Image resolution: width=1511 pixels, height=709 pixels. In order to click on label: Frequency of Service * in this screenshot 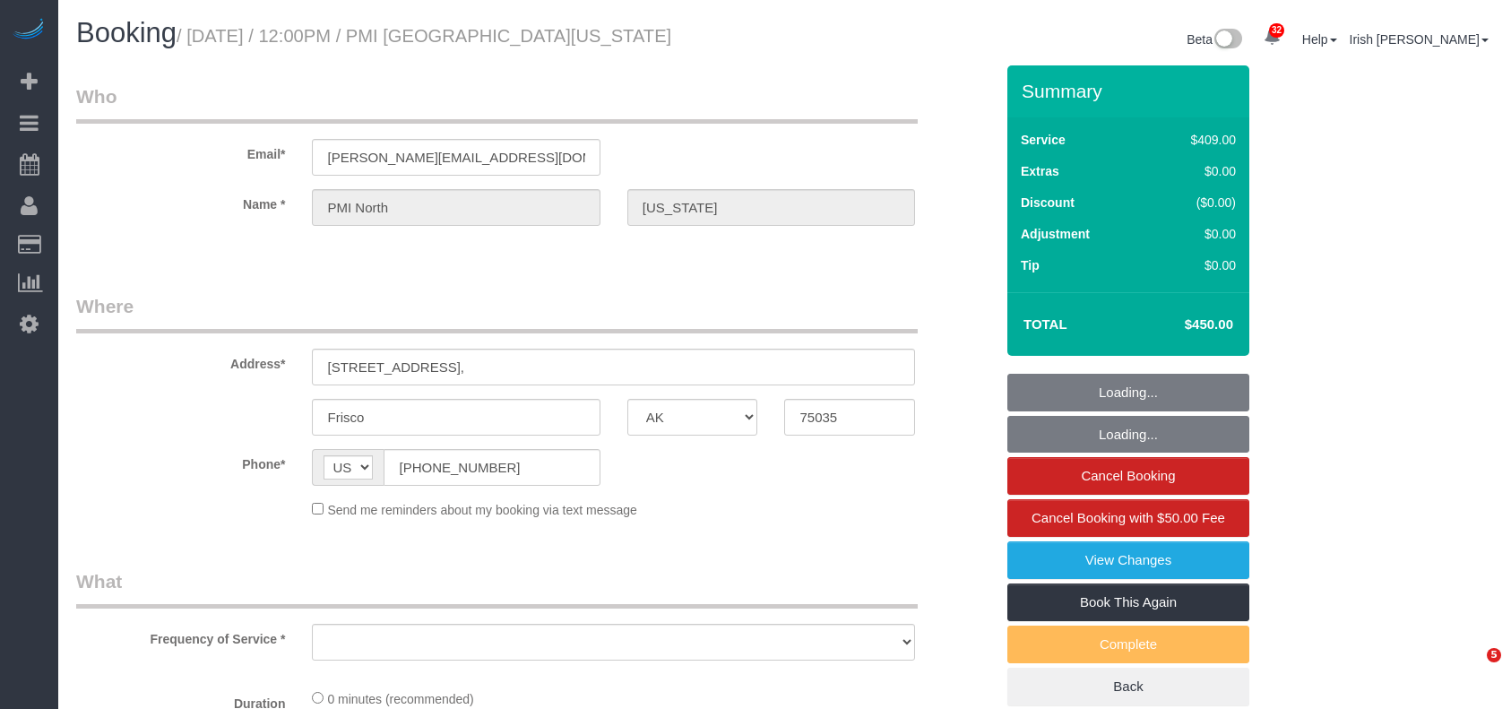, I will do `click(180, 635)`.